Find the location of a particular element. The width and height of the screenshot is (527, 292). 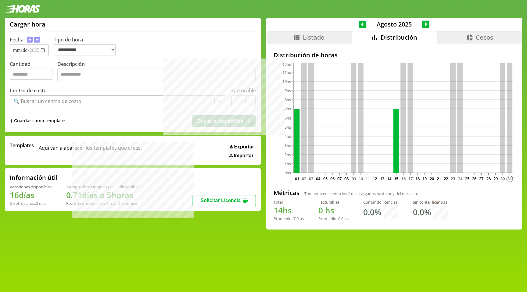

text: 03 is located at coordinates (311, 179).